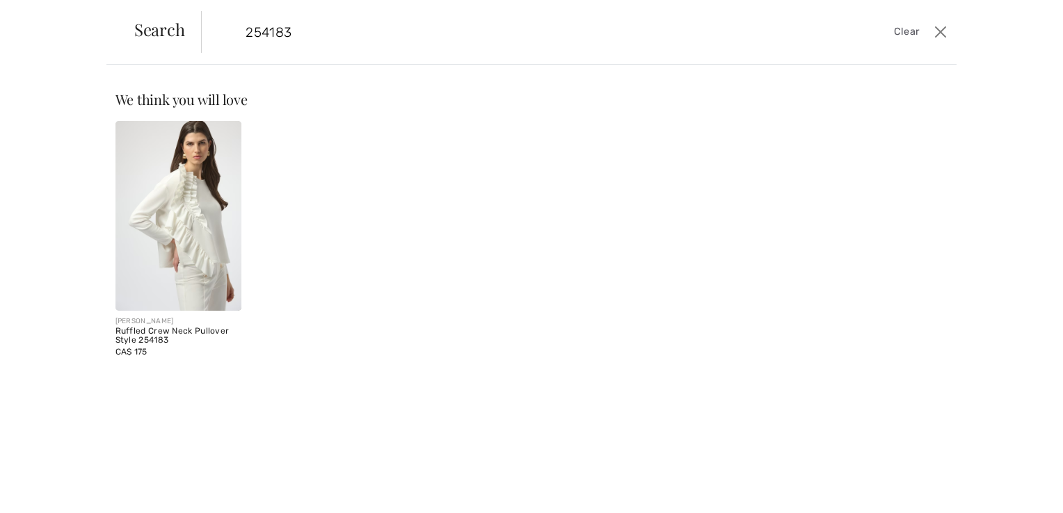 The image size is (1063, 513). What do you see at coordinates (179, 337) in the screenshot?
I see `div: Ruffled Crew Neck Pullover Style 254183` at bounding box center [179, 337].